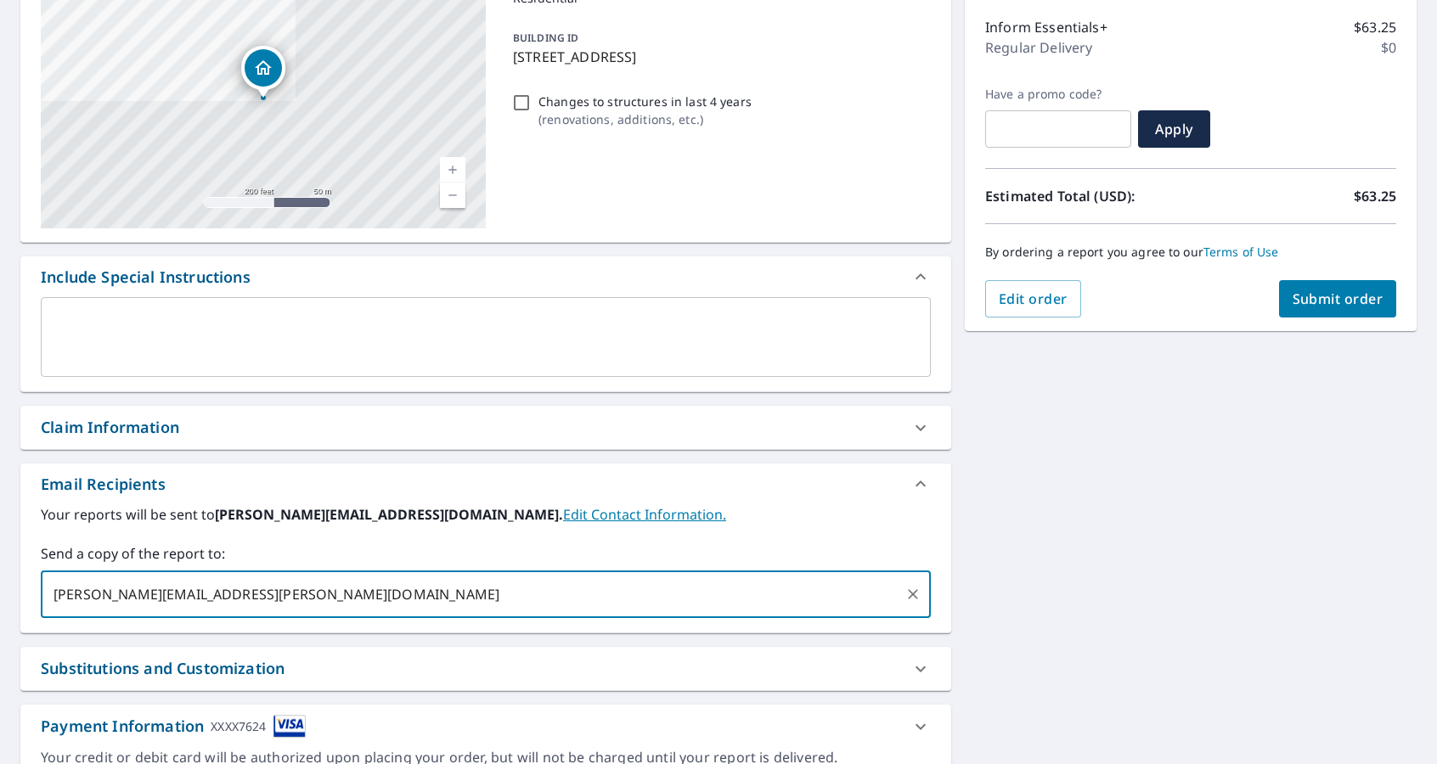 Image resolution: width=1437 pixels, height=764 pixels. I want to click on span: Submit order, so click(1338, 299).